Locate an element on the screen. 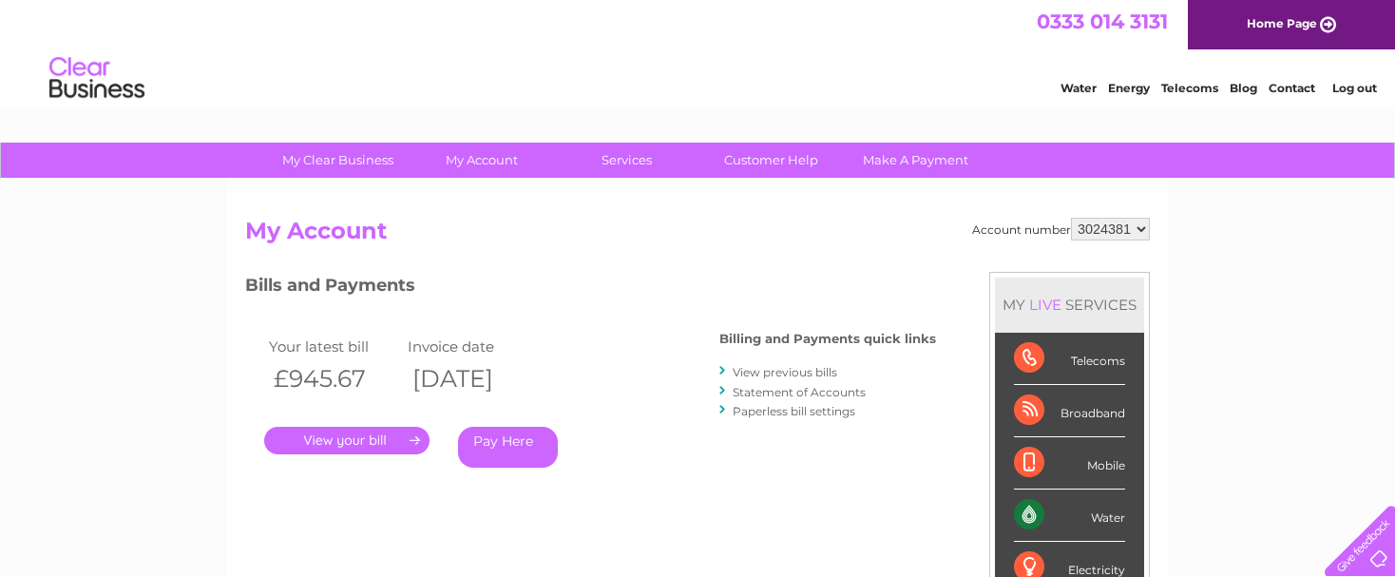 The image size is (1395, 577). a: Statement of Accounts is located at coordinates (799, 392).